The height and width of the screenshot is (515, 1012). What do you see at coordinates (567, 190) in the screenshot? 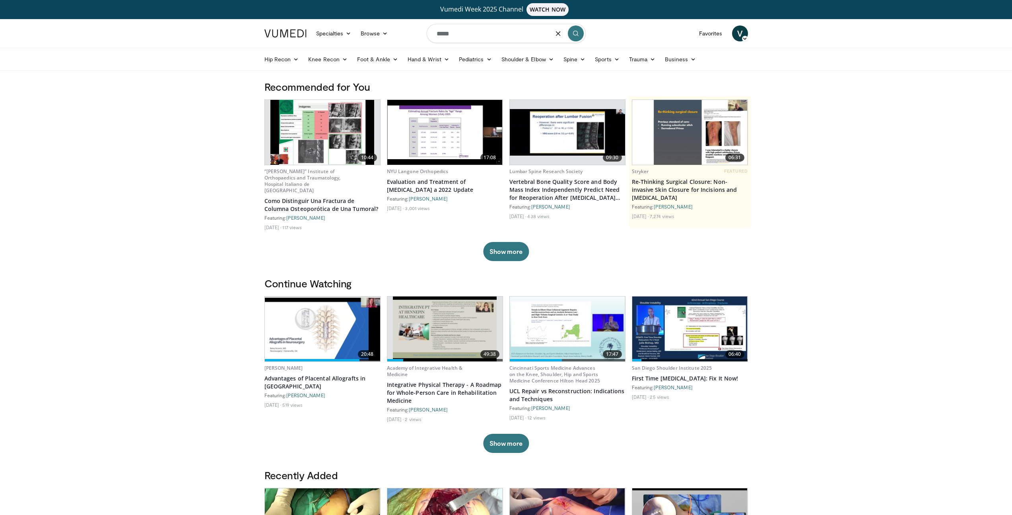
I see `a: Vertebral Bone Quality Score and Body Mass Index Independently Predict Need for Reoperation After...` at bounding box center [567, 190].